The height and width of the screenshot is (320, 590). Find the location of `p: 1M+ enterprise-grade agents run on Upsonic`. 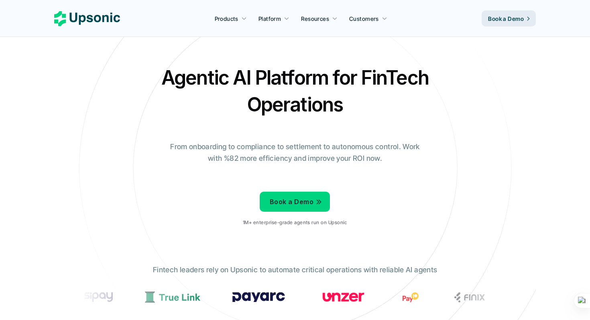

p: 1M+ enterprise-grade agents run on Upsonic is located at coordinates (295, 223).